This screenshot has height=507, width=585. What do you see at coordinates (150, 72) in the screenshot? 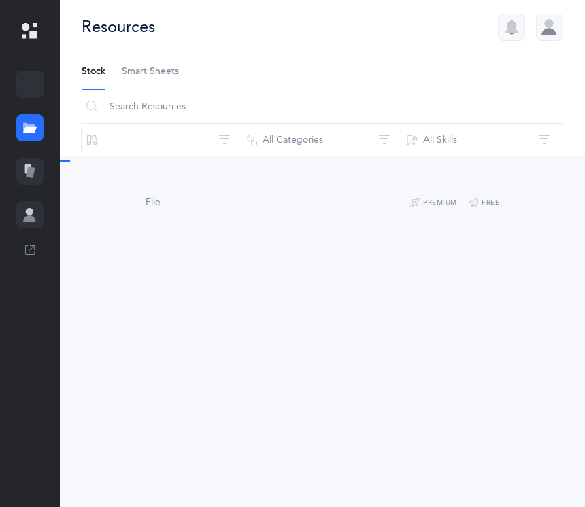
I see `span: Smart Sheets` at bounding box center [150, 72].